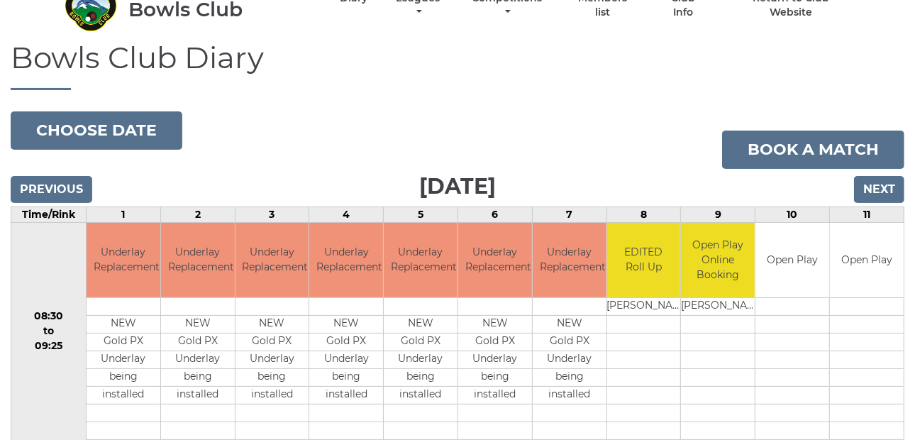 The width and height of the screenshot is (915, 440). Describe the element at coordinates (346, 215) in the screenshot. I see `td: 4` at that location.